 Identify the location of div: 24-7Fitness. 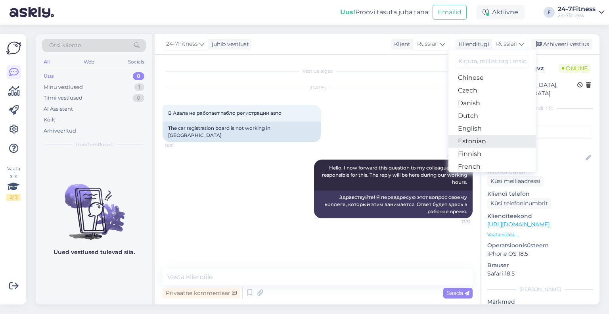
(577, 9).